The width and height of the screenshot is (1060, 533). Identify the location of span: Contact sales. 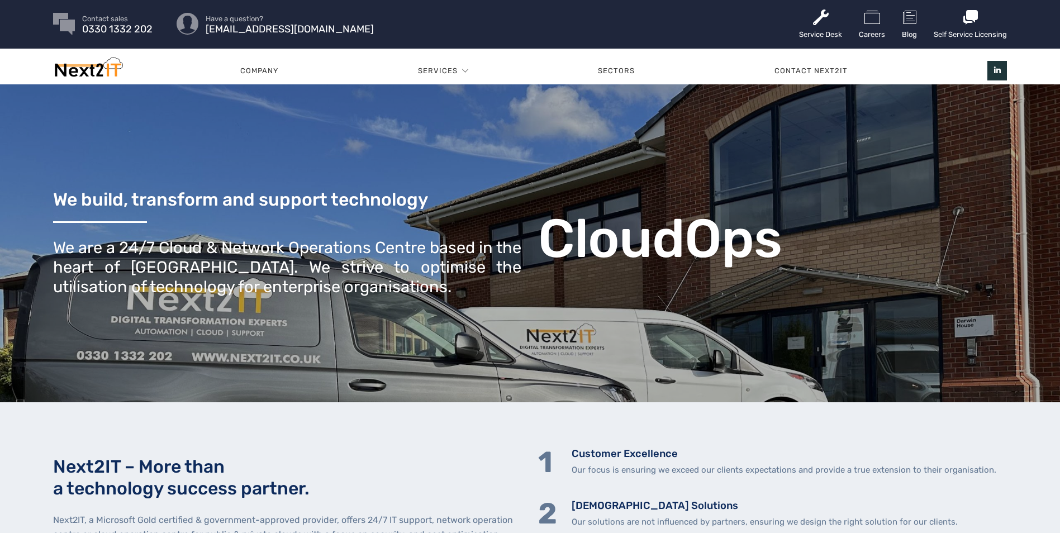
(117, 18).